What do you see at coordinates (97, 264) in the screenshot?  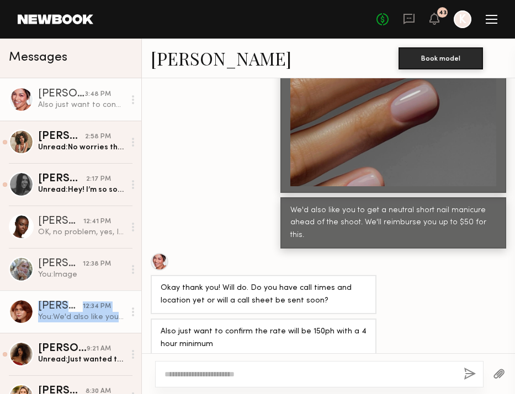 I see `div: 12:38 PM` at bounding box center [97, 264].